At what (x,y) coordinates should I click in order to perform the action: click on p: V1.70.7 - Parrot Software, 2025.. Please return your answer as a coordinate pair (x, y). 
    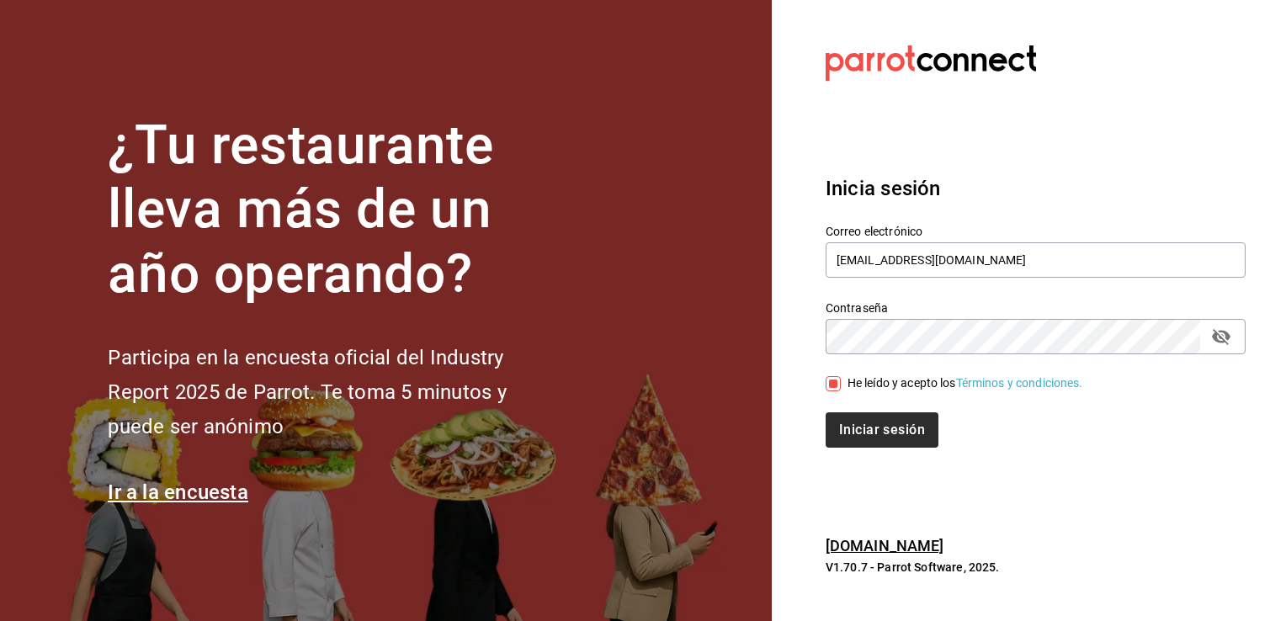
    Looking at the image, I should click on (1035, 567).